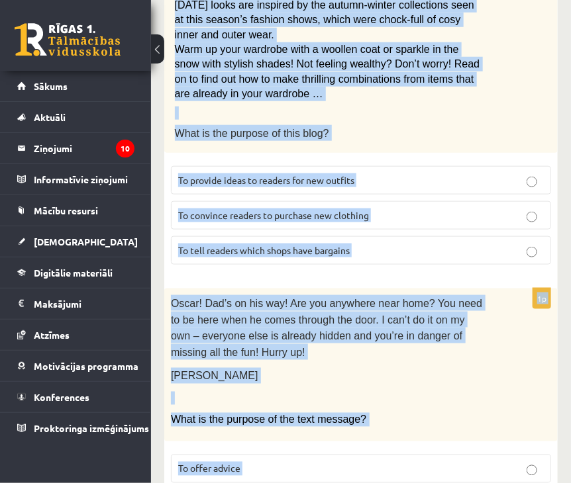 This screenshot has width=571, height=483. Describe the element at coordinates (84, 148) in the screenshot. I see `legend: Ziņojumi` at that location.